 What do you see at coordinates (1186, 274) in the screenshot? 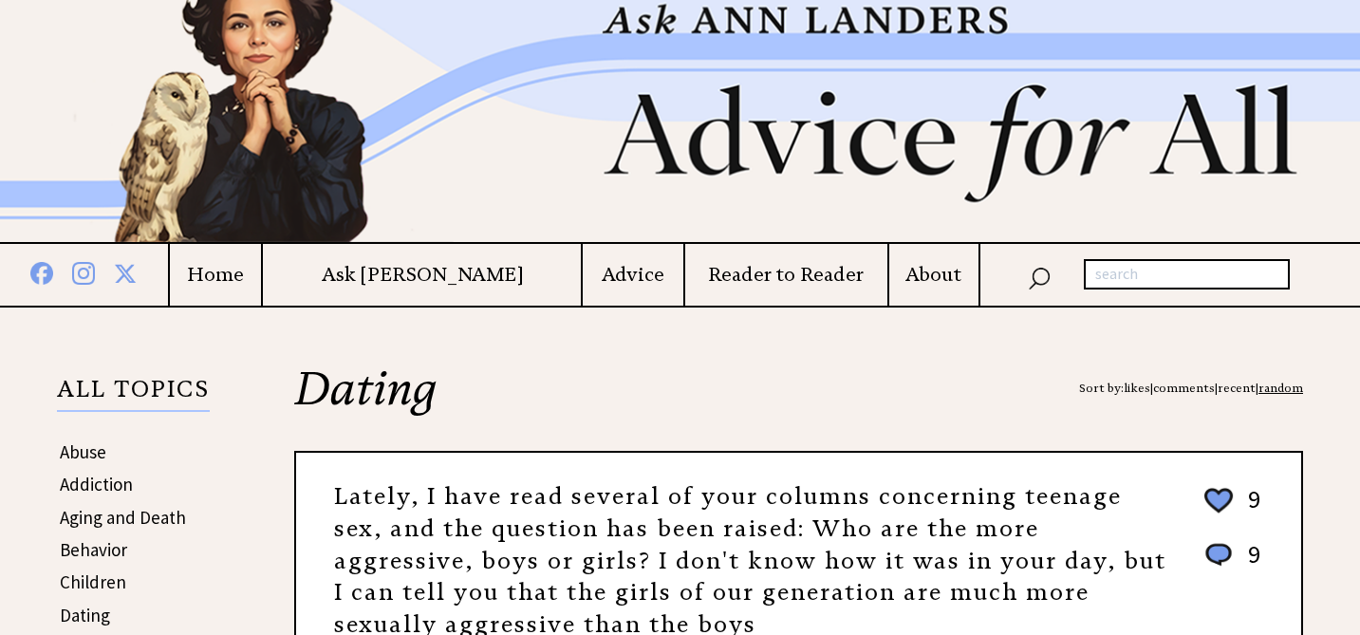
I see `input: search` at bounding box center [1186, 274].